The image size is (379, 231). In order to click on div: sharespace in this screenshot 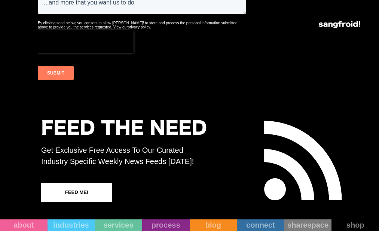, I will do `click(308, 225)`.